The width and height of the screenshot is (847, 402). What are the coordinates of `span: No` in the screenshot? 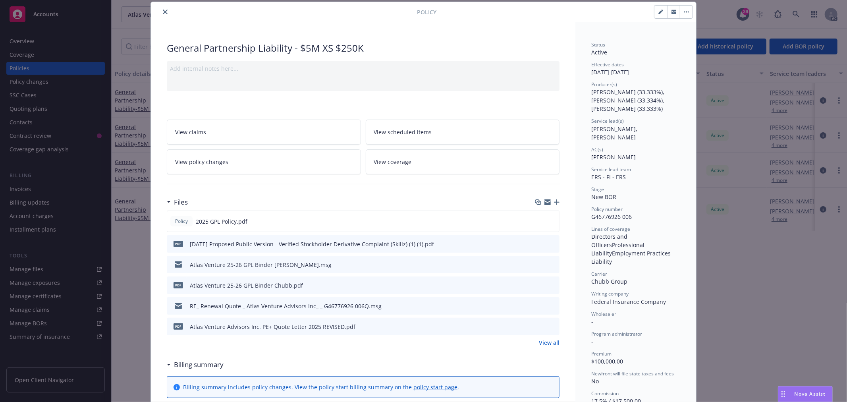 It's located at (595, 381).